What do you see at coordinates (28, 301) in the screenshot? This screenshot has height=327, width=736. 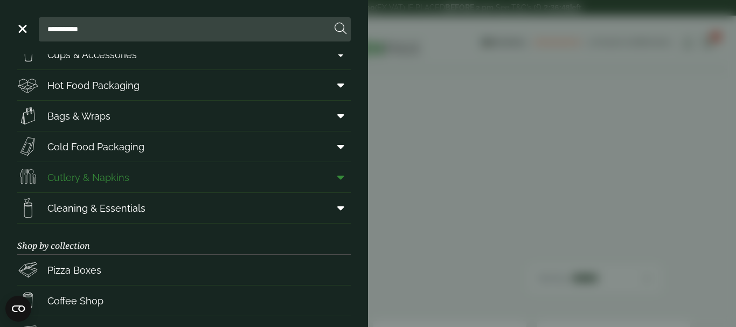 I see `img: HotDrink_paperCup.svg` at bounding box center [28, 301].